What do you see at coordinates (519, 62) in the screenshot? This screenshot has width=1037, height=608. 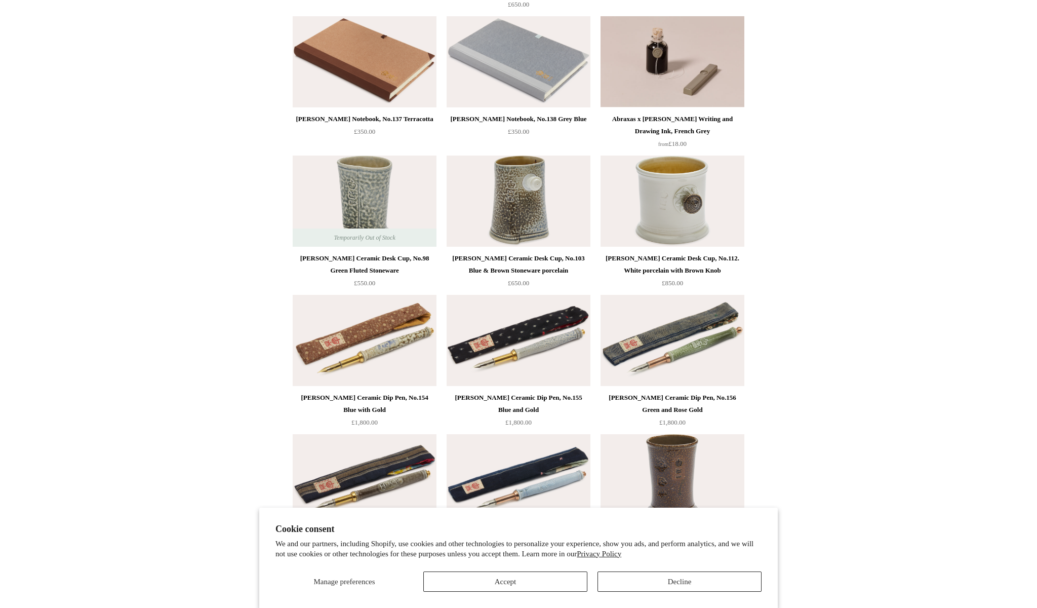 I see `img: Steve Harrison Notebook, No.138 Grey Blue` at bounding box center [519, 62].